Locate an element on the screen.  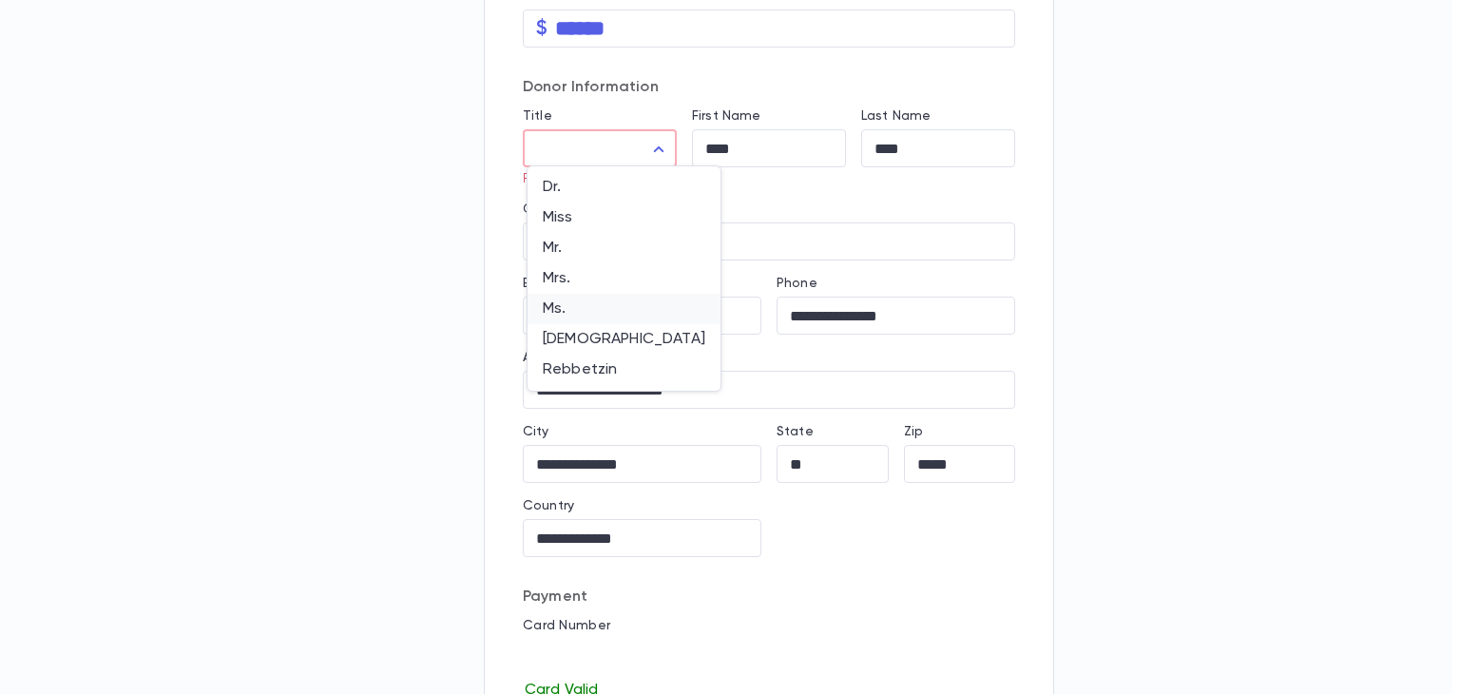
span: Miss is located at coordinates (624, 218).